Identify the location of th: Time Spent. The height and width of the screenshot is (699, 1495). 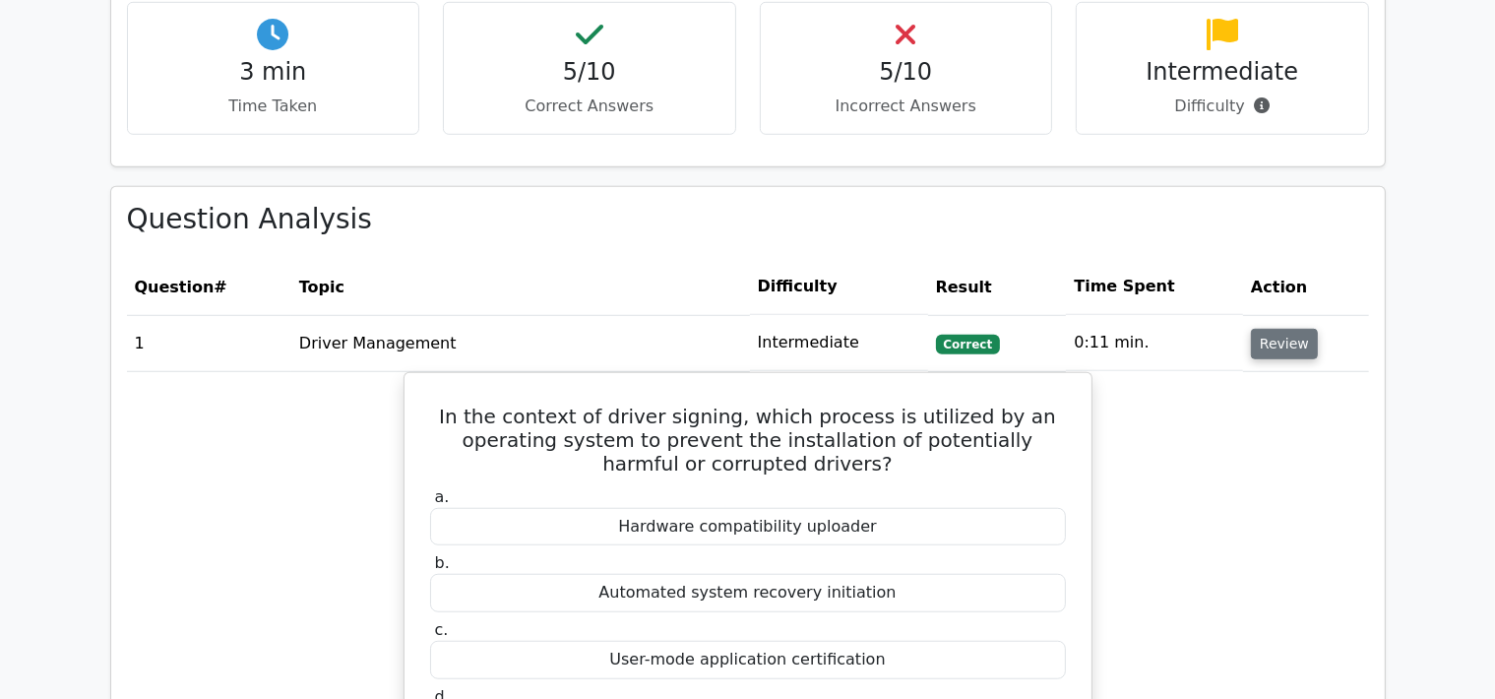
(1155, 286).